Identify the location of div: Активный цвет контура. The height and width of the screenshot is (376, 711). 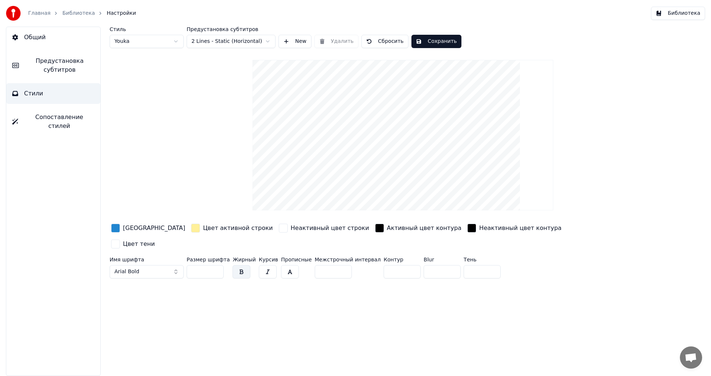
(424, 228).